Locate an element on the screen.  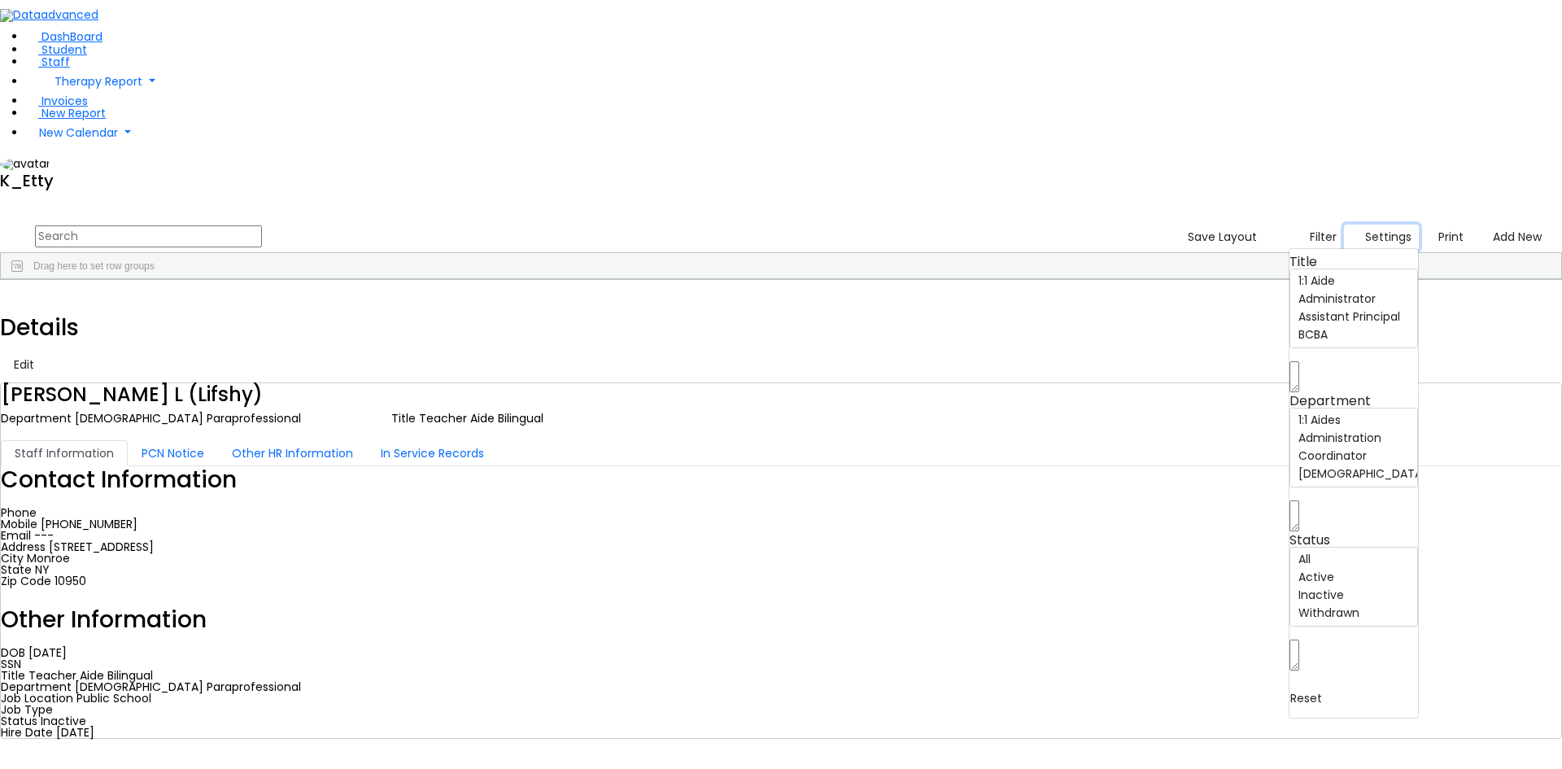
button: Print is located at coordinates (1445, 237).